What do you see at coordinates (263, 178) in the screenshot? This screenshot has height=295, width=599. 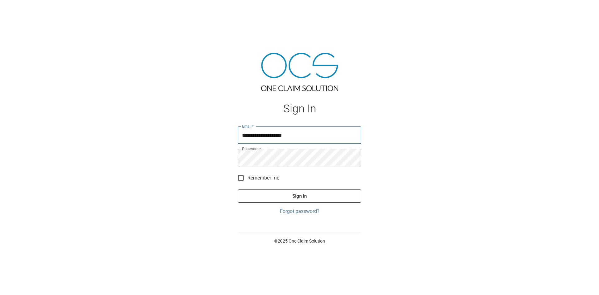 I see `span: Remember me` at bounding box center [263, 178].